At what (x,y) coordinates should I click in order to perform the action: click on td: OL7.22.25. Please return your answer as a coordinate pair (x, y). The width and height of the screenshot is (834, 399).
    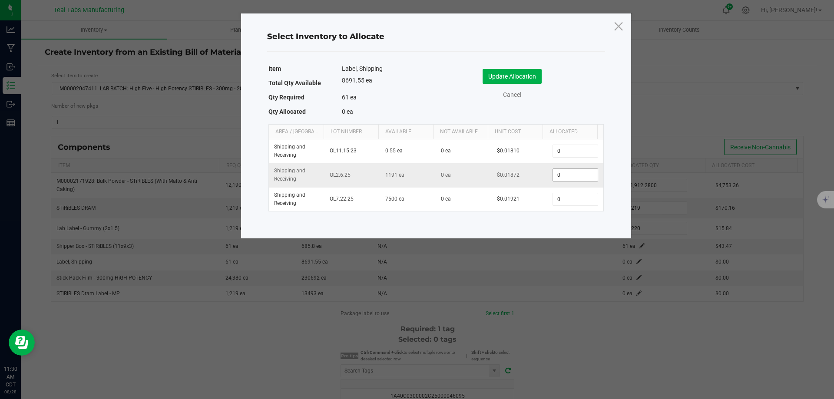
    Looking at the image, I should click on (352, 199).